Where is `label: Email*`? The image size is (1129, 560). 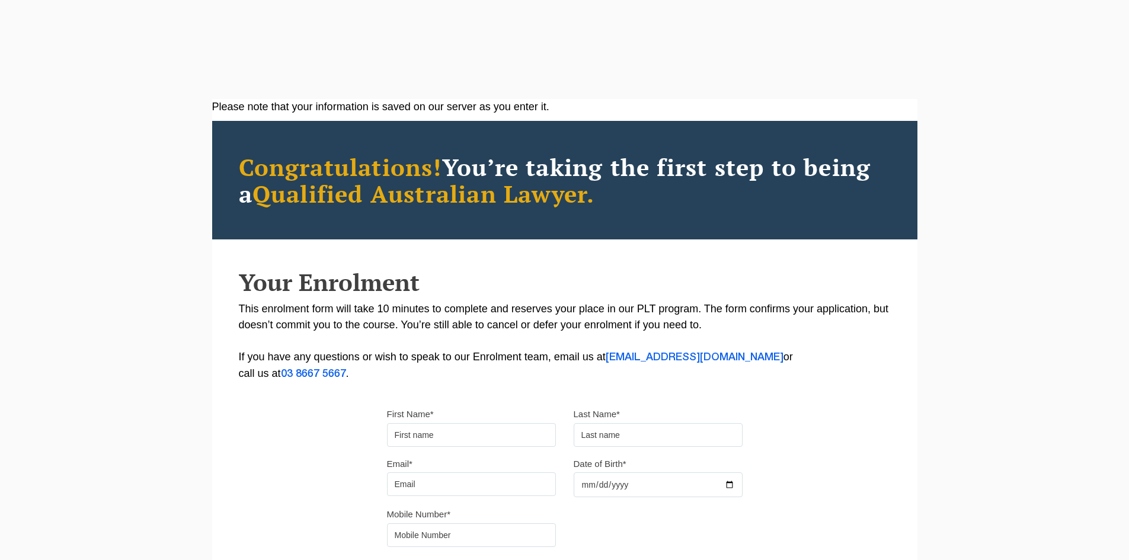
label: Email* is located at coordinates (399, 464).